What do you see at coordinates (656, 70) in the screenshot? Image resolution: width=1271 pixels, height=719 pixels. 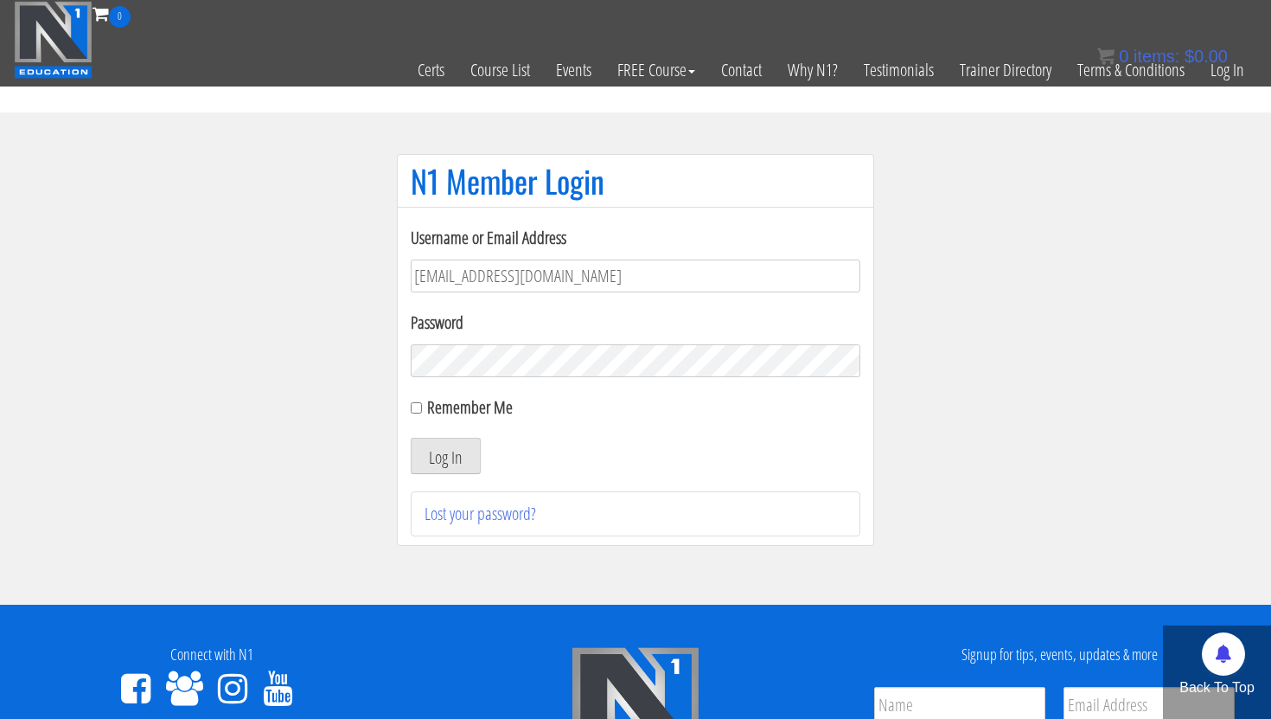 I see `a: FREE Course` at bounding box center [656, 70].